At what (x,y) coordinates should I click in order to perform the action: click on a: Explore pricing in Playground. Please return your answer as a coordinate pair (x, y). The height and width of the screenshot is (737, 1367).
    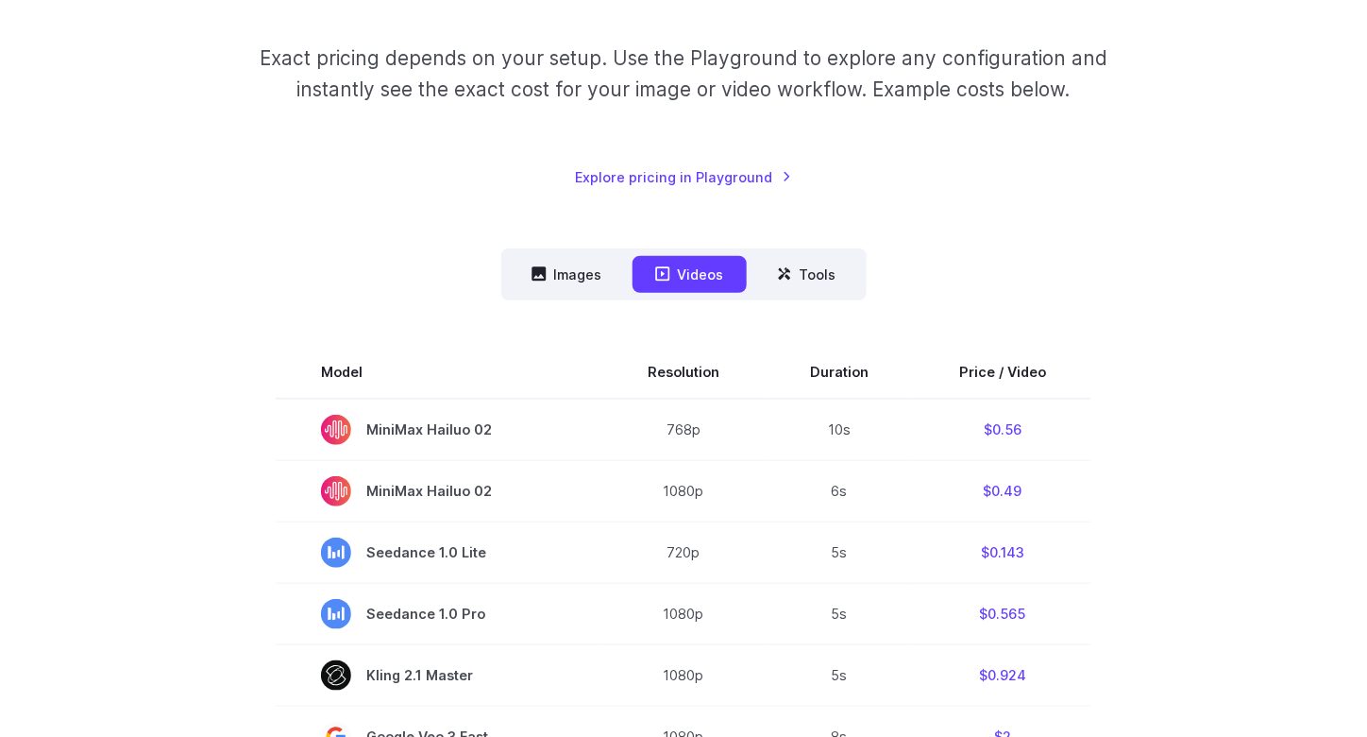
    Looking at the image, I should click on (684, 177).